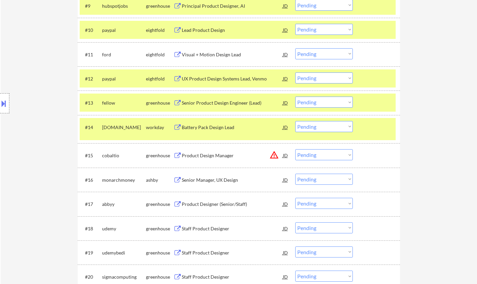 This screenshot has width=477, height=284. Describe the element at coordinates (232, 204) in the screenshot. I see `div: Product Designer (Senior/Staff)` at that location.